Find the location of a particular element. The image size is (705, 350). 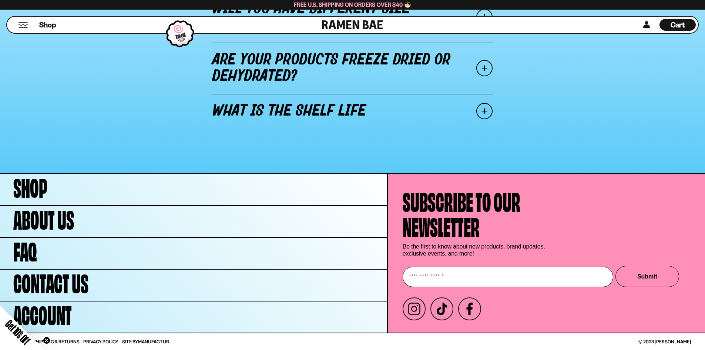

a: Privacy Policy is located at coordinates (101, 341).